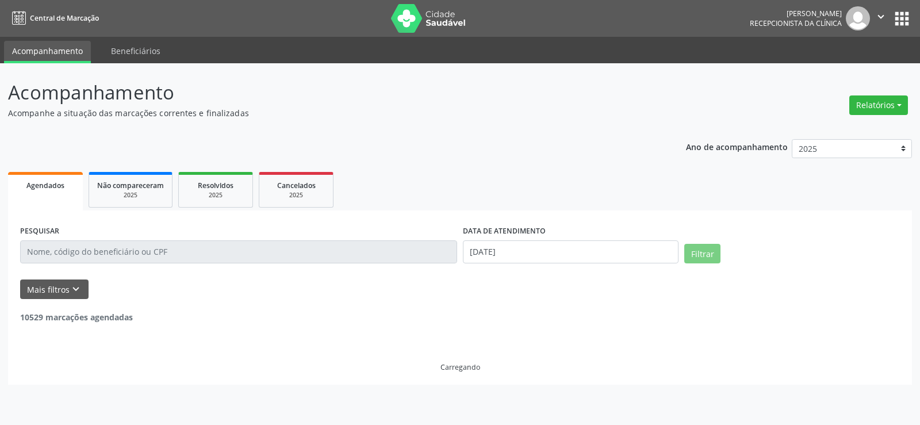 This screenshot has height=425, width=920. Describe the element at coordinates (879, 105) in the screenshot. I see `button: Relatórios` at that location.